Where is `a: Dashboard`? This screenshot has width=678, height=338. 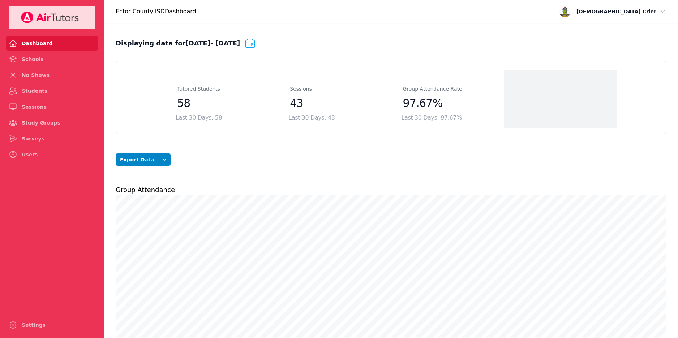
a: Dashboard is located at coordinates (52, 43).